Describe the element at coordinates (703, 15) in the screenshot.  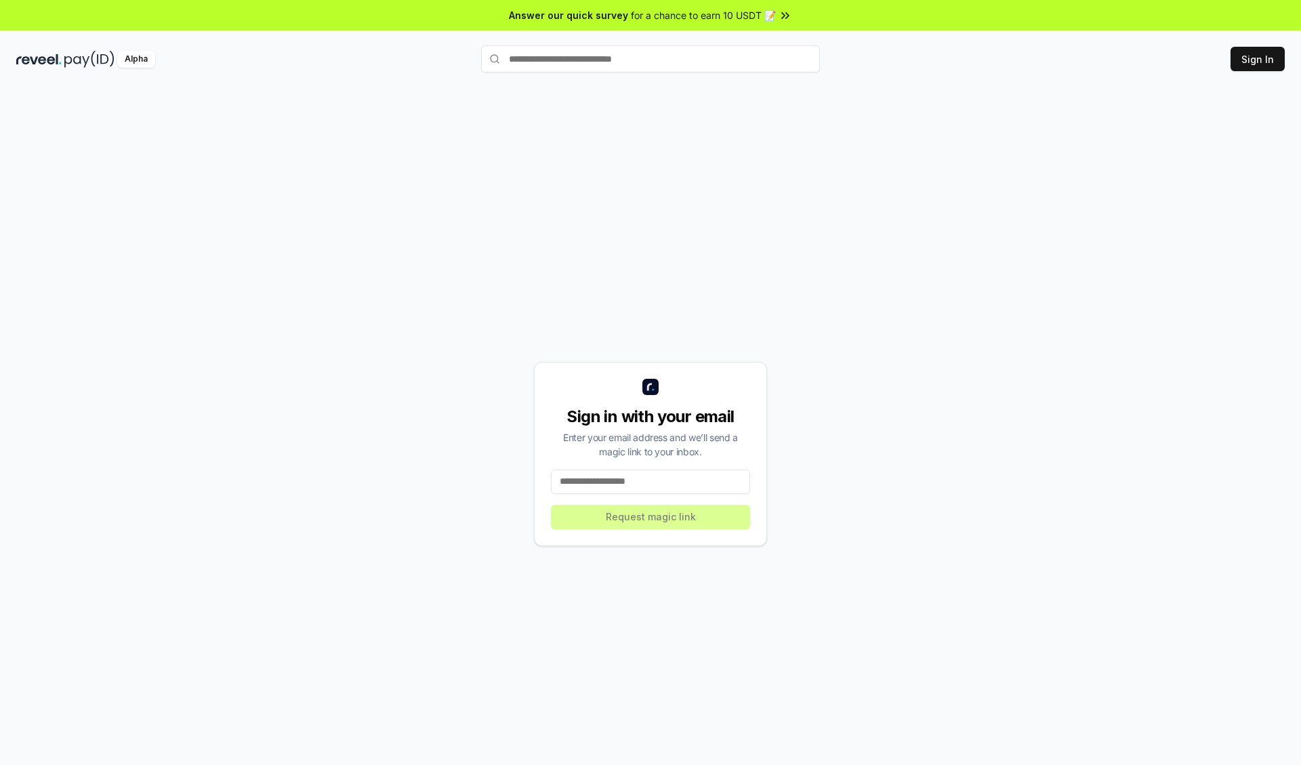
I see `span: for a chance to earn 10 USDT 📝` at that location.